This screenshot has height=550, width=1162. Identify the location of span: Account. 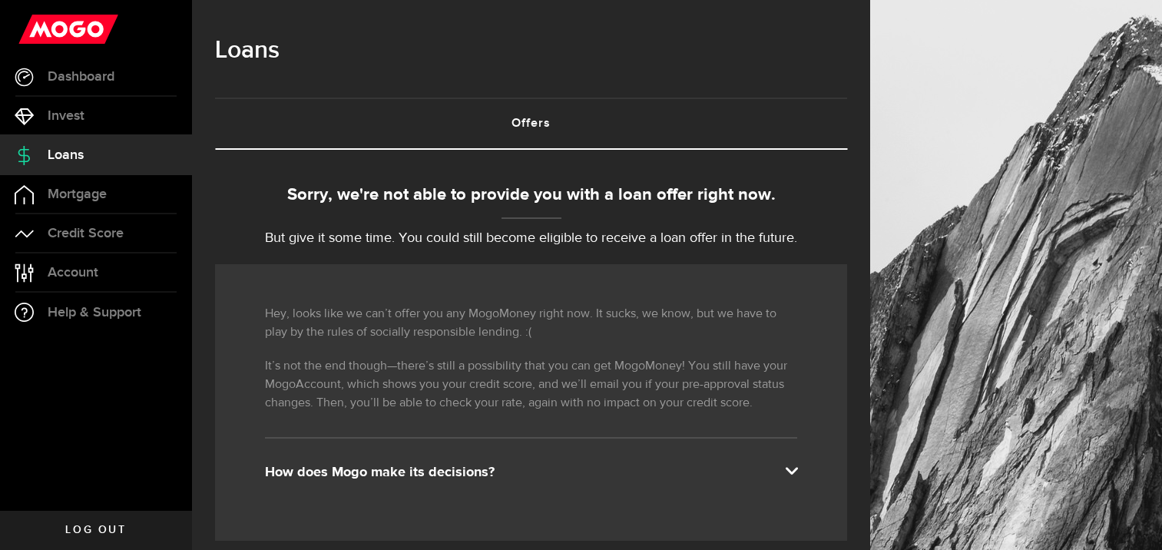
(73, 273).